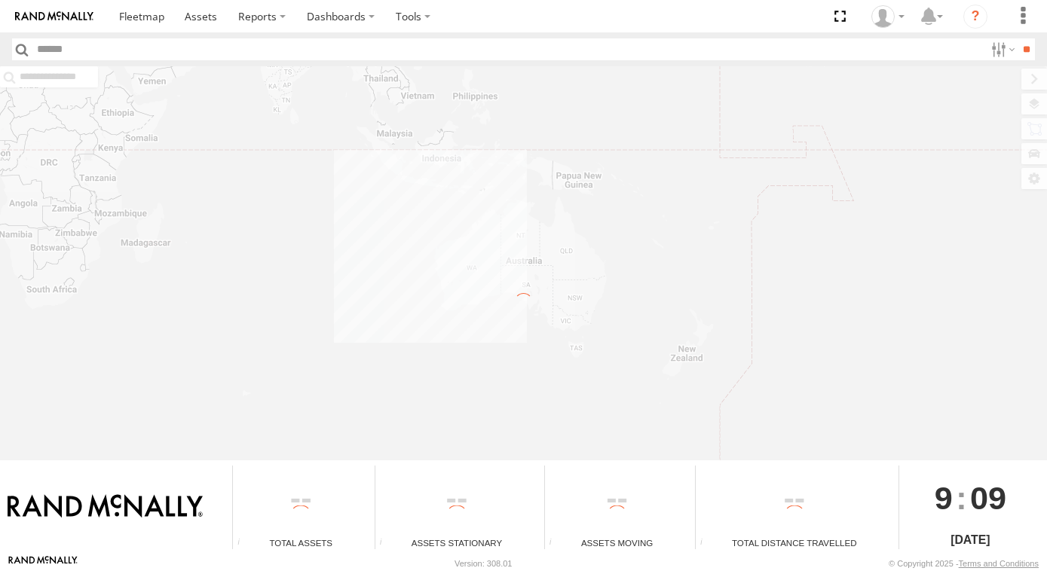 The height and width of the screenshot is (571, 1047). I want to click on div: Total Assets, so click(301, 543).